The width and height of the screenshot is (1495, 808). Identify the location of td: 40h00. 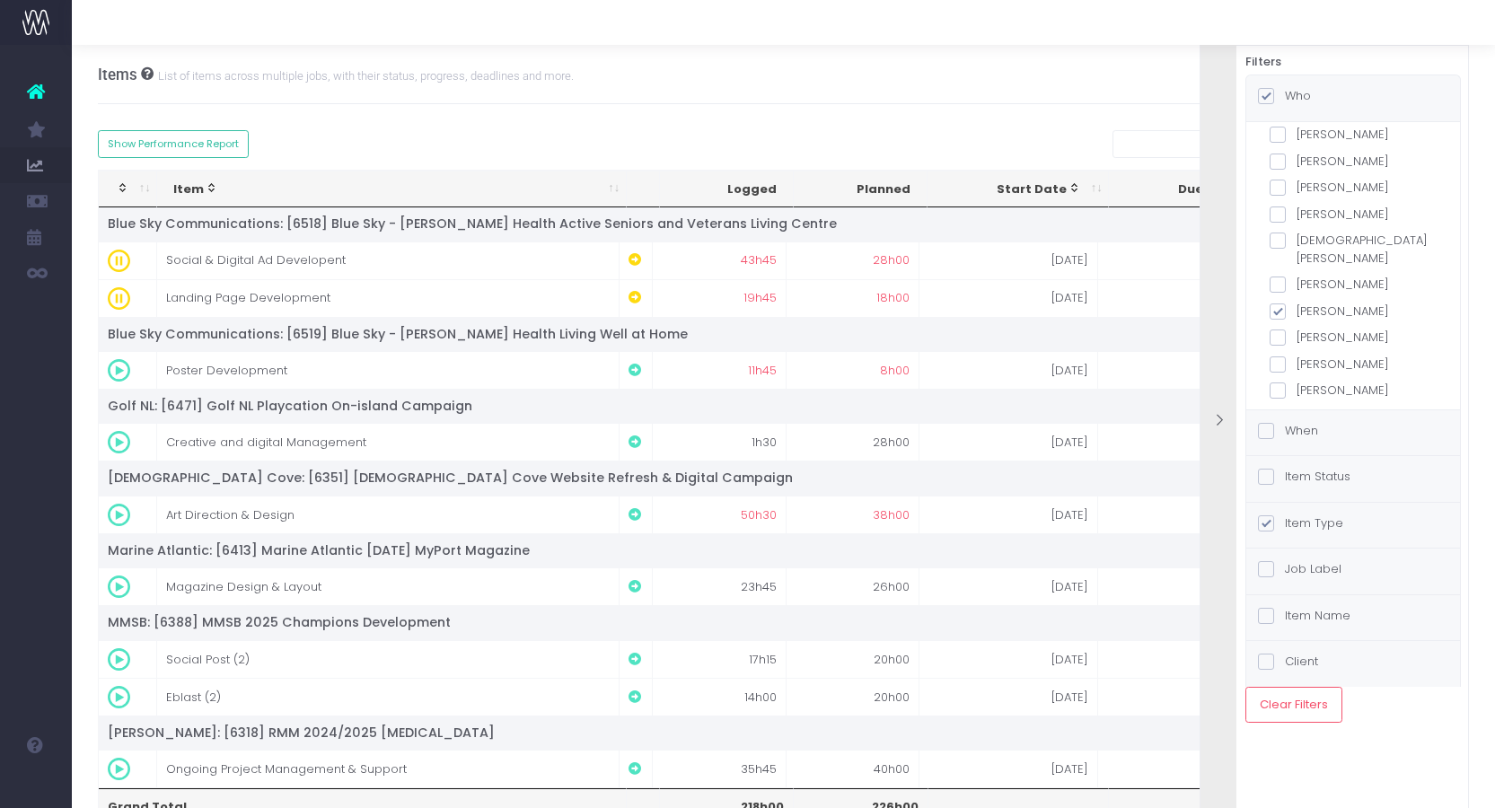
(853, 768).